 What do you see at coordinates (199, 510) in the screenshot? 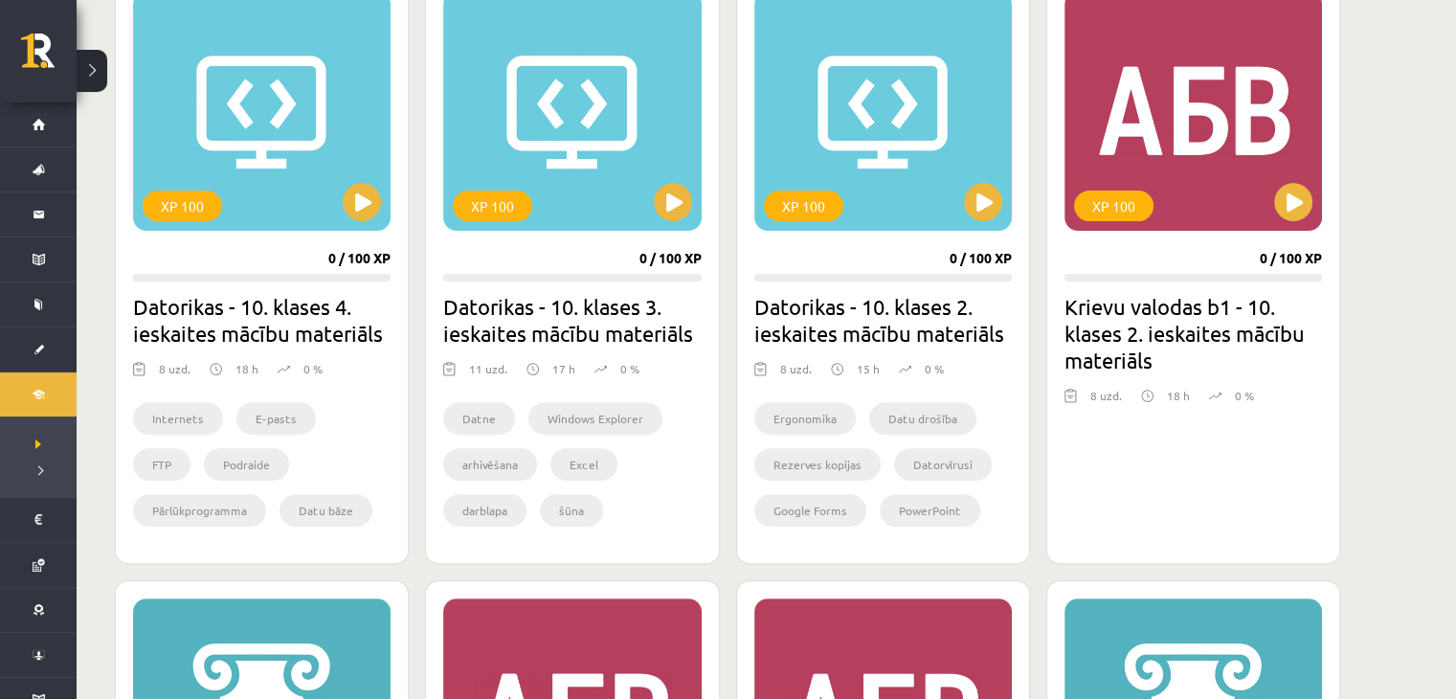
I see `li: Pārlūkprogramma` at bounding box center [199, 510].